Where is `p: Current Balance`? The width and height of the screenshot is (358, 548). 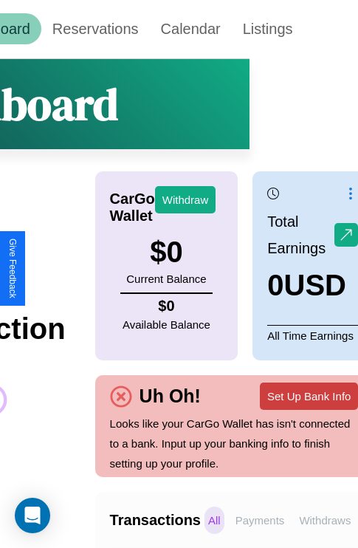
p: Current Balance is located at coordinates (166, 278).